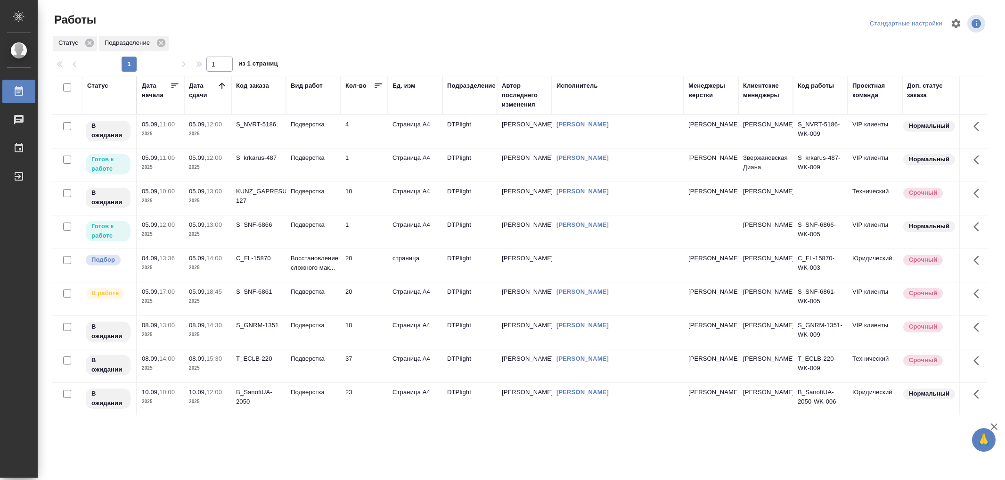  What do you see at coordinates (364, 198) in the screenshot?
I see `td: 10` at bounding box center [364, 198].